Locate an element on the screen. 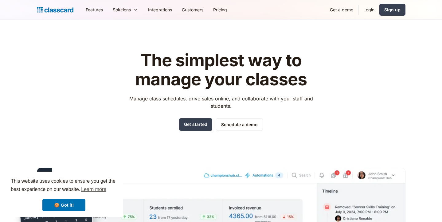 The height and width of the screenshot is (222, 442). div: Sign up is located at coordinates (392, 10).